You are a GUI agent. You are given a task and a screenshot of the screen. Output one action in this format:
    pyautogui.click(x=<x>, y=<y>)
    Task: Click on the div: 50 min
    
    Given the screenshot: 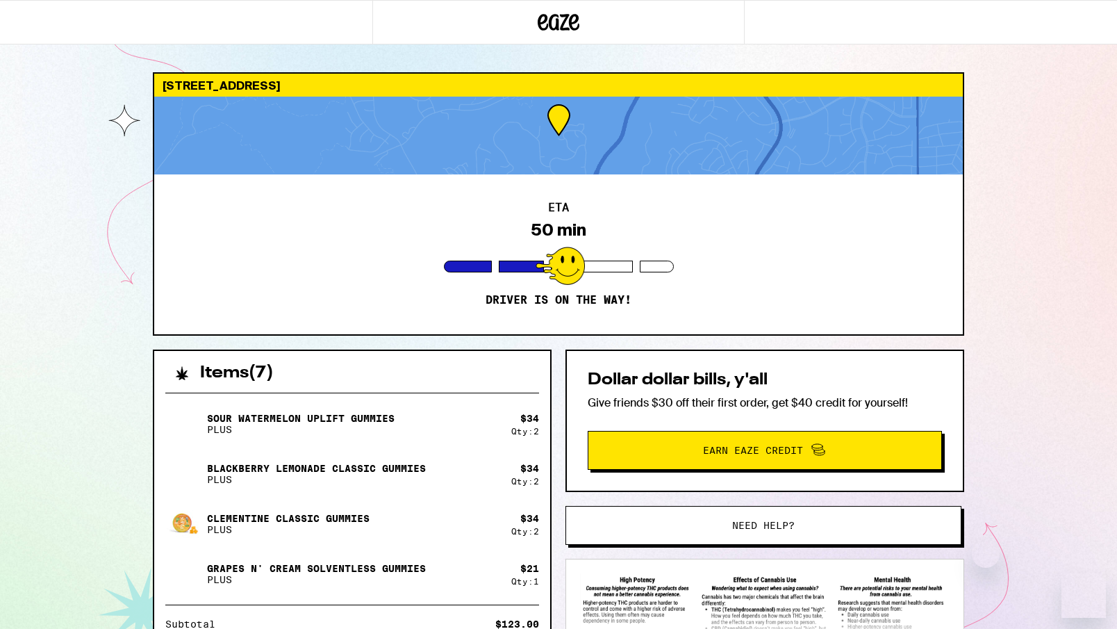 What is the action you would take?
    pyautogui.click(x=559, y=230)
    